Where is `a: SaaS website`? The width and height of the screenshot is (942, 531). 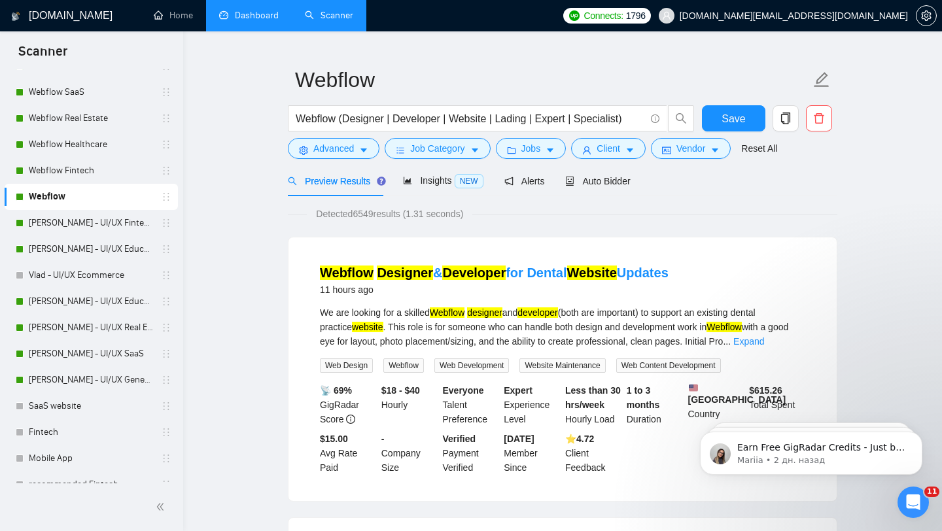
a: SaaS website is located at coordinates (91, 406).